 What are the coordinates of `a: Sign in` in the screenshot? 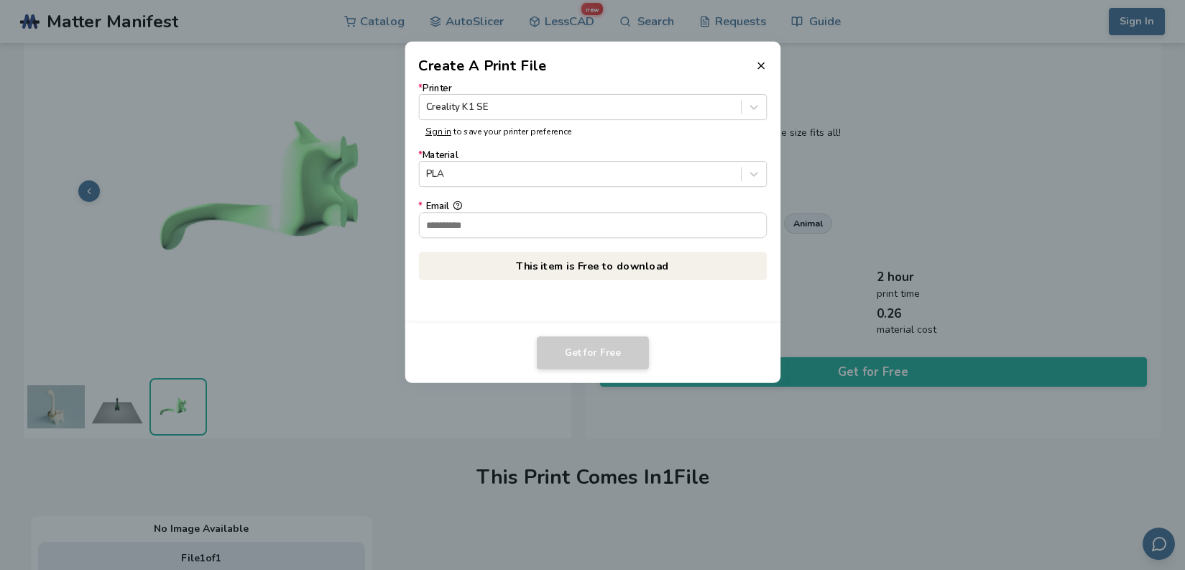 It's located at (438, 132).